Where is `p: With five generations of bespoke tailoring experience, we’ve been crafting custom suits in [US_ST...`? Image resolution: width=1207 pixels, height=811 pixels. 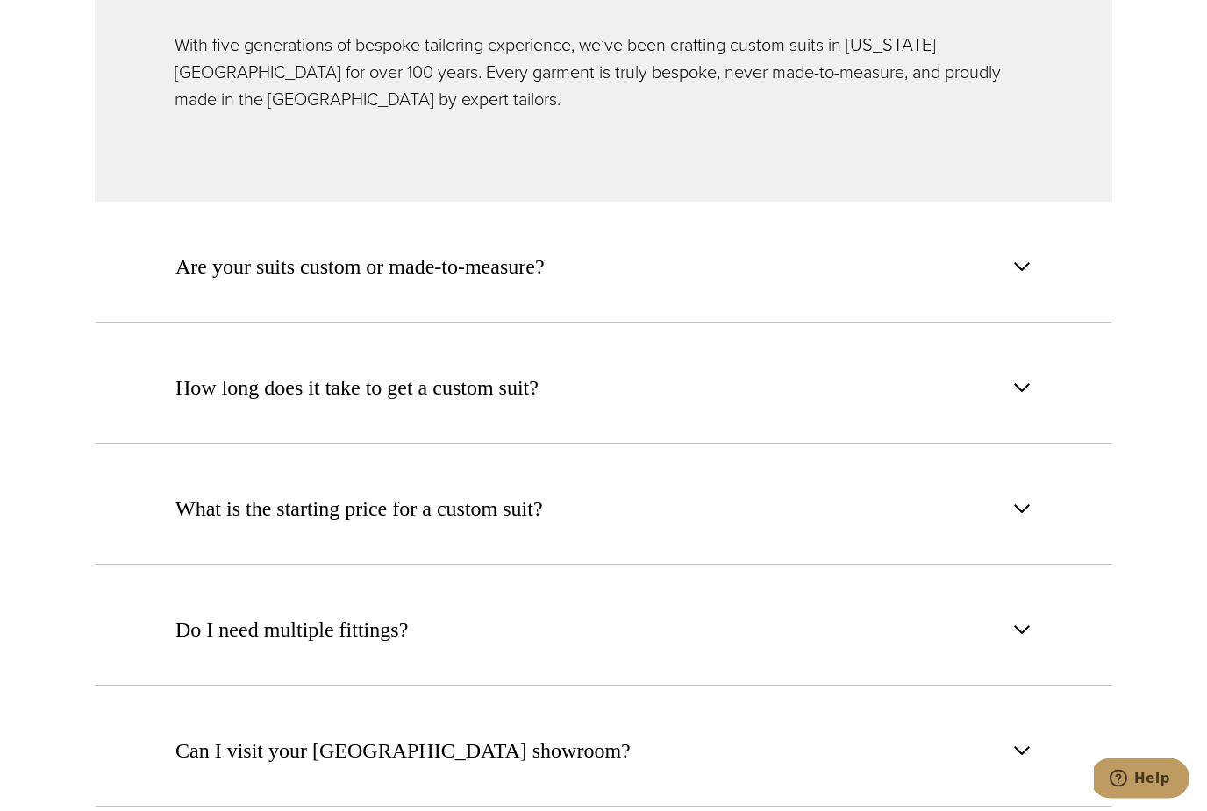
p: With five generations of bespoke tailoring experience, we’ve been crafting custom suits in [US_ST... is located at coordinates (603, 73).